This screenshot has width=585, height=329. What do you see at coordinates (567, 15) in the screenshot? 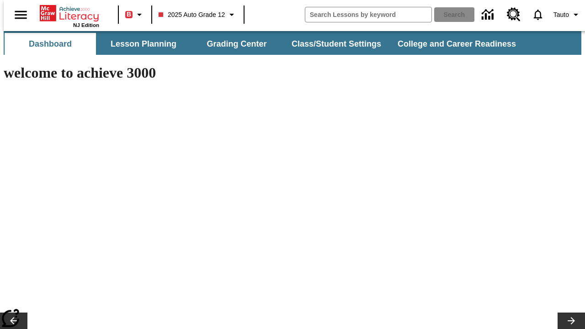
I see `button: Profile/Settings` at bounding box center [567, 15].